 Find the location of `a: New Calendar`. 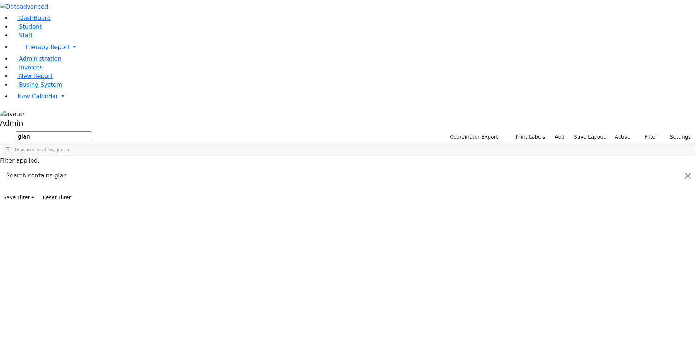

a: New Calendar is located at coordinates (354, 97).